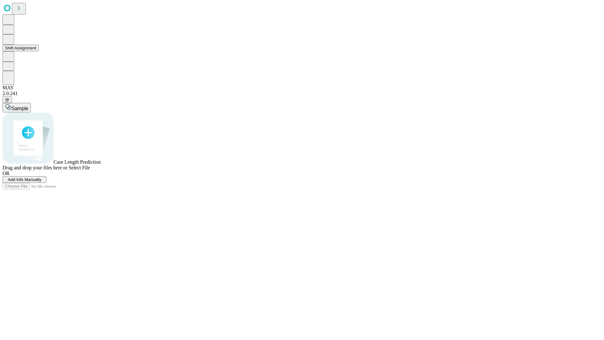  What do you see at coordinates (35, 167) in the screenshot?
I see `span: Drag and drop your files here or` at bounding box center [35, 167].